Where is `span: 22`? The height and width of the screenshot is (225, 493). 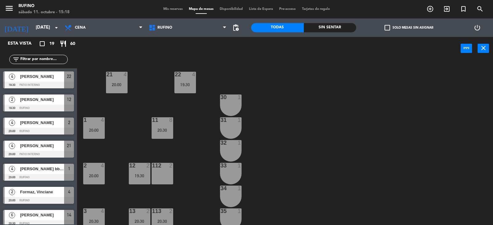 span: 22 is located at coordinates (69, 76).